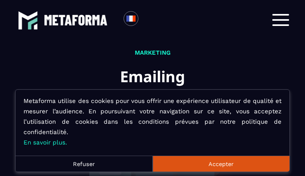 Image resolution: width=305 pixels, height=176 pixels. I want to click on div: Search for option, so click(148, 20).